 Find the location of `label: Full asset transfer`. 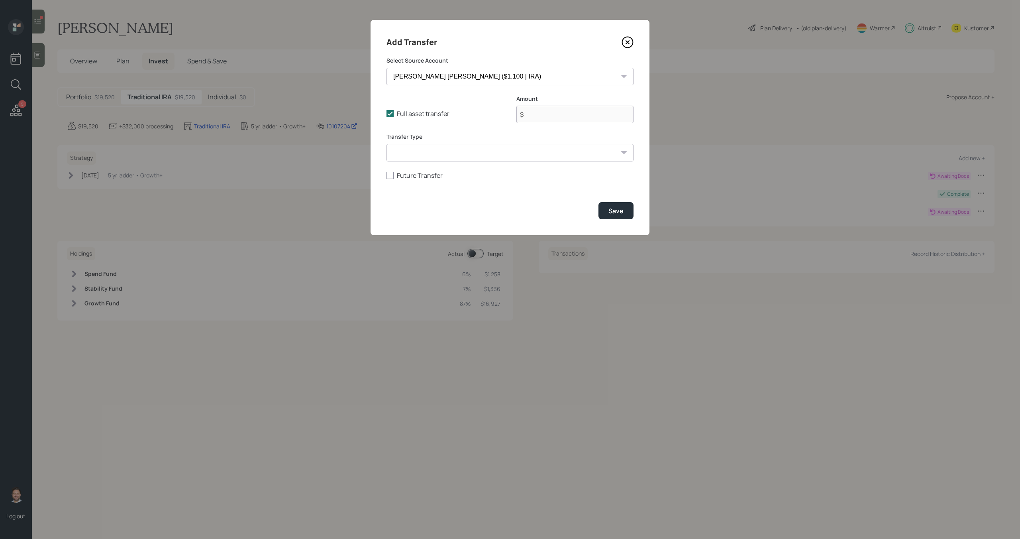

label: Full asset transfer is located at coordinates (445, 114).